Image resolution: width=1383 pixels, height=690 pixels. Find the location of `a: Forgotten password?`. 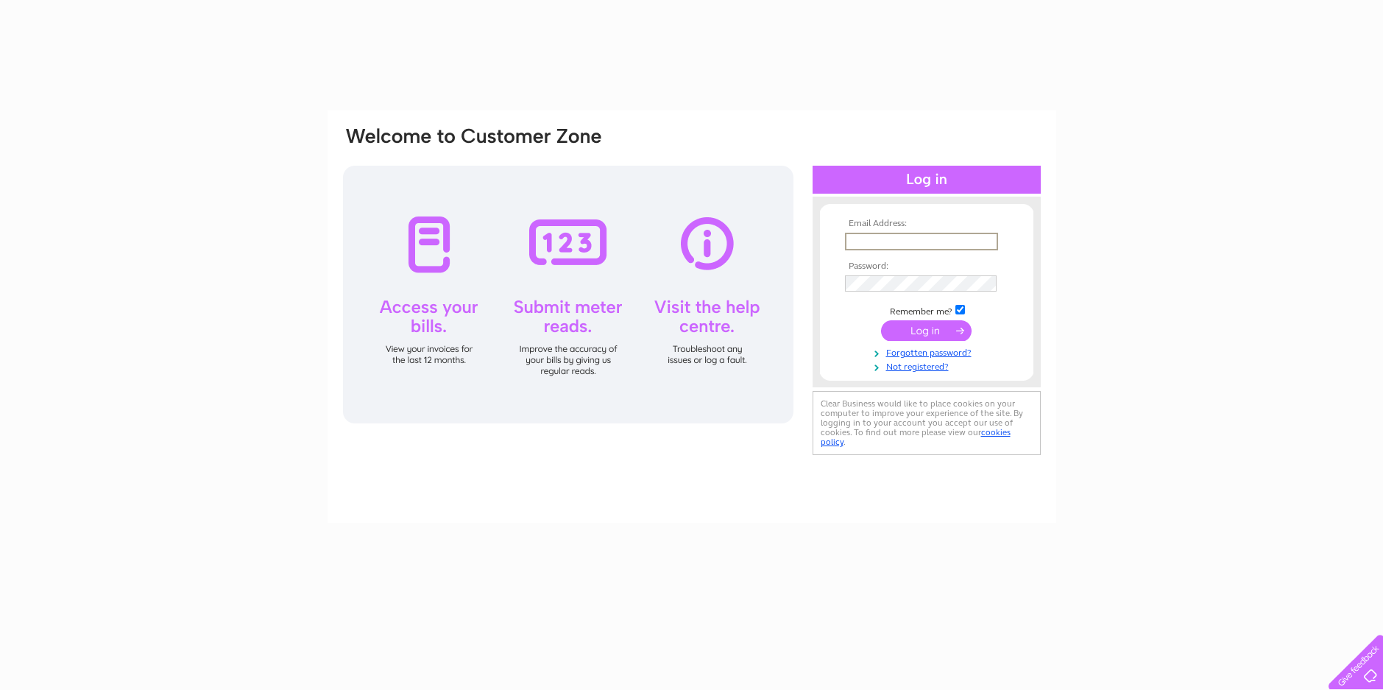

a: Forgotten password? is located at coordinates (928, 351).